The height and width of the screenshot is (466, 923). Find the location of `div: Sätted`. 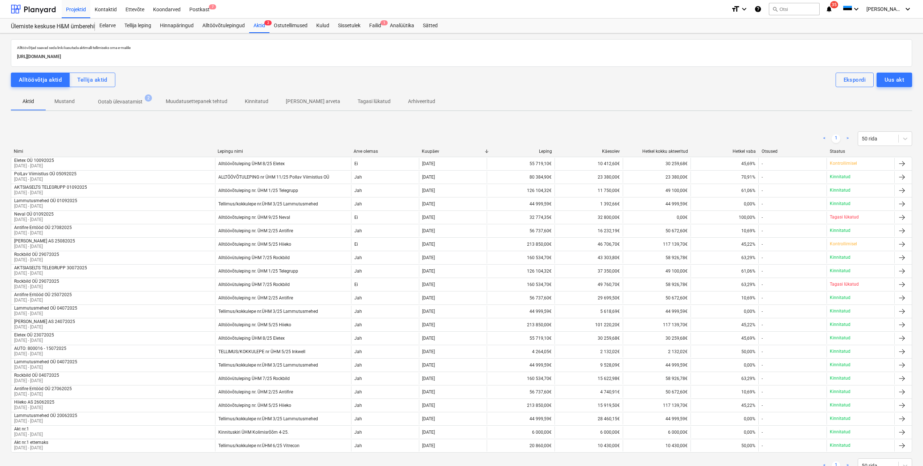

div: Sätted is located at coordinates (430, 26).